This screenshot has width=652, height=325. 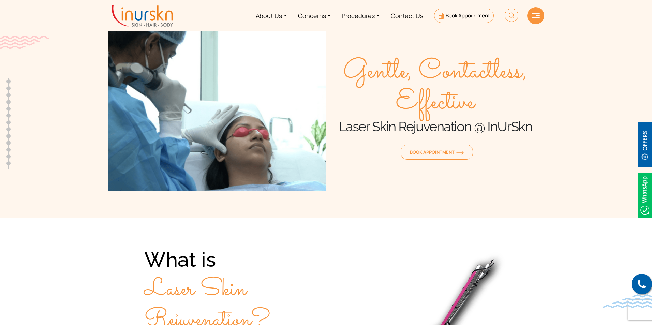 What do you see at coordinates (361, 15) in the screenshot?
I see `a: Procedures` at bounding box center [361, 15].